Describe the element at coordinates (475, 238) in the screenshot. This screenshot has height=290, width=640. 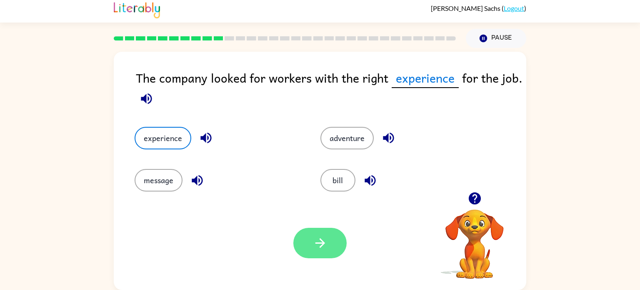
I see `video: Your browser must support playing .mp4 files to use Literably. Please try using another browser.` at that location.